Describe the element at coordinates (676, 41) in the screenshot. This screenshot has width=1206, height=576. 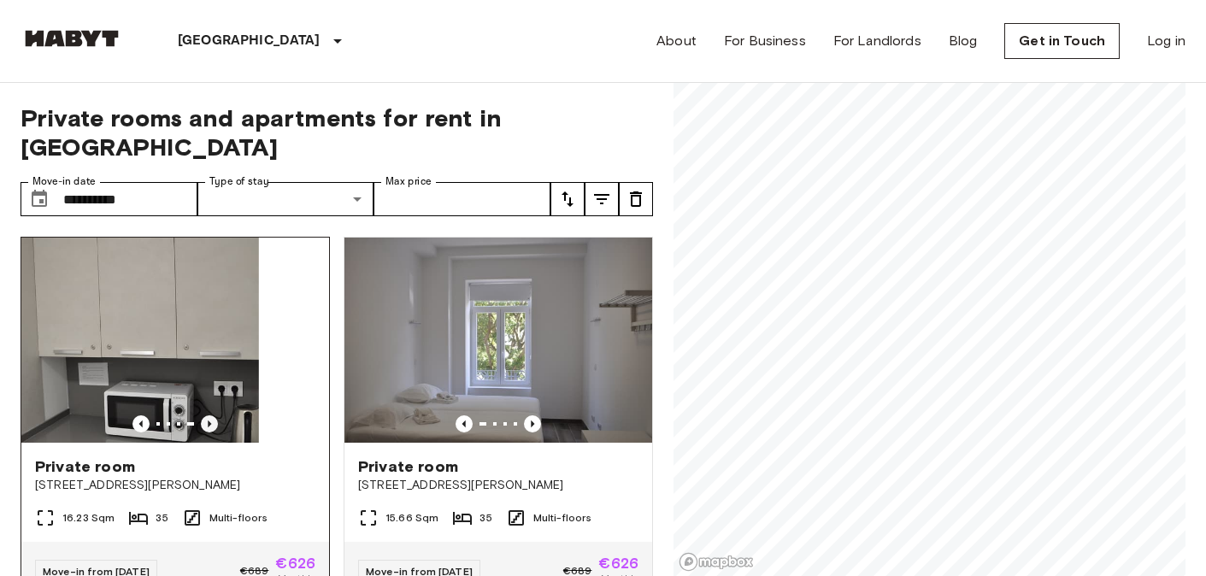
I see `a: About` at that location.